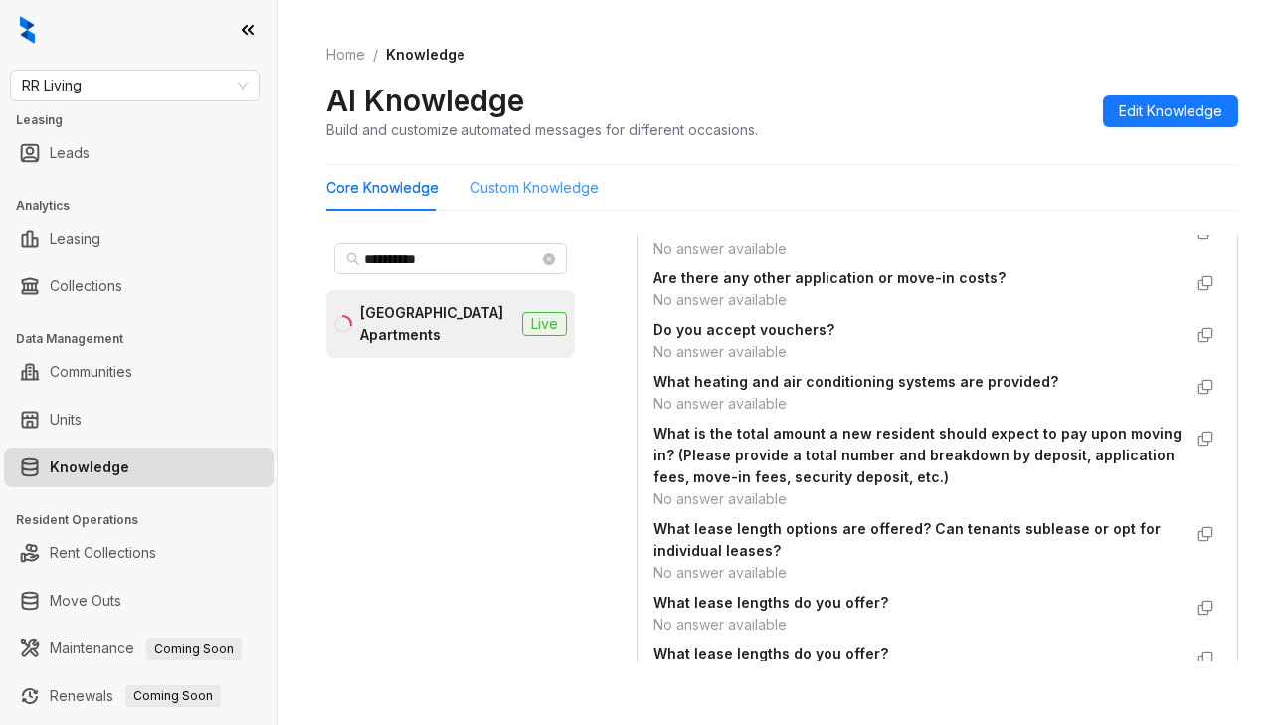 The width and height of the screenshot is (1286, 725). I want to click on div: Custom Knowledge, so click(534, 188).